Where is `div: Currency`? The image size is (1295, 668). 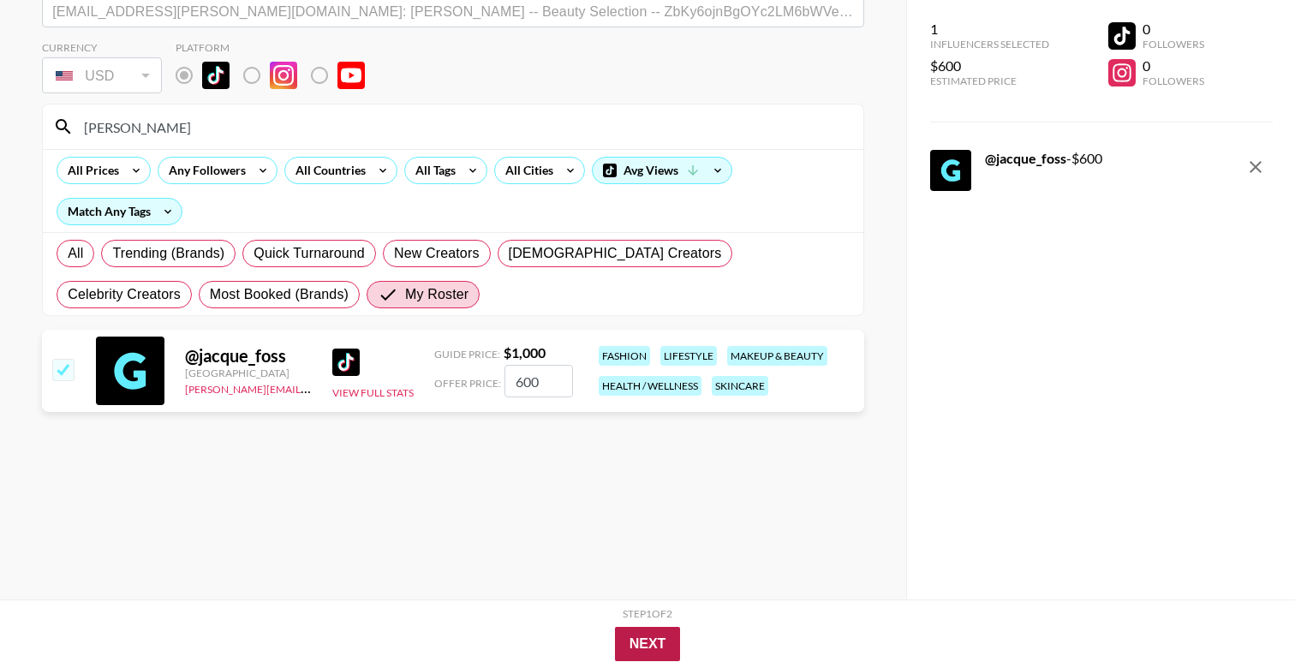
div: Currency is located at coordinates (102, 47).